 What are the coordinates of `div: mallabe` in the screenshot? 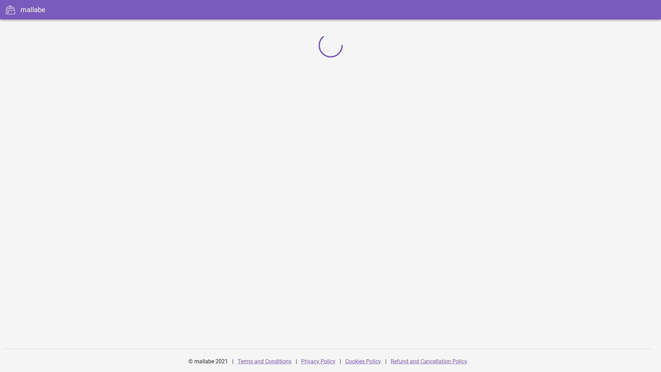 It's located at (33, 10).